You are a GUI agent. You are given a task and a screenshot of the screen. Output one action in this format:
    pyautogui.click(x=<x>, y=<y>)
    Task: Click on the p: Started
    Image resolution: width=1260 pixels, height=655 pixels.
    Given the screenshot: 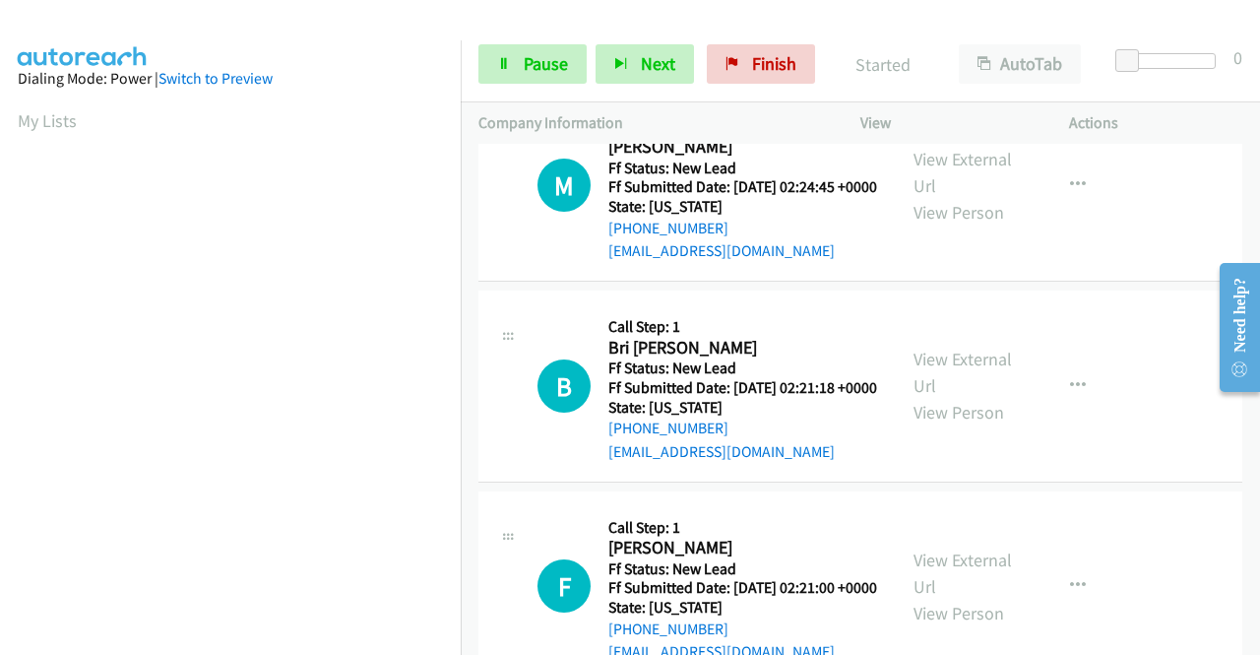 What is the action you would take?
    pyautogui.click(x=882, y=64)
    